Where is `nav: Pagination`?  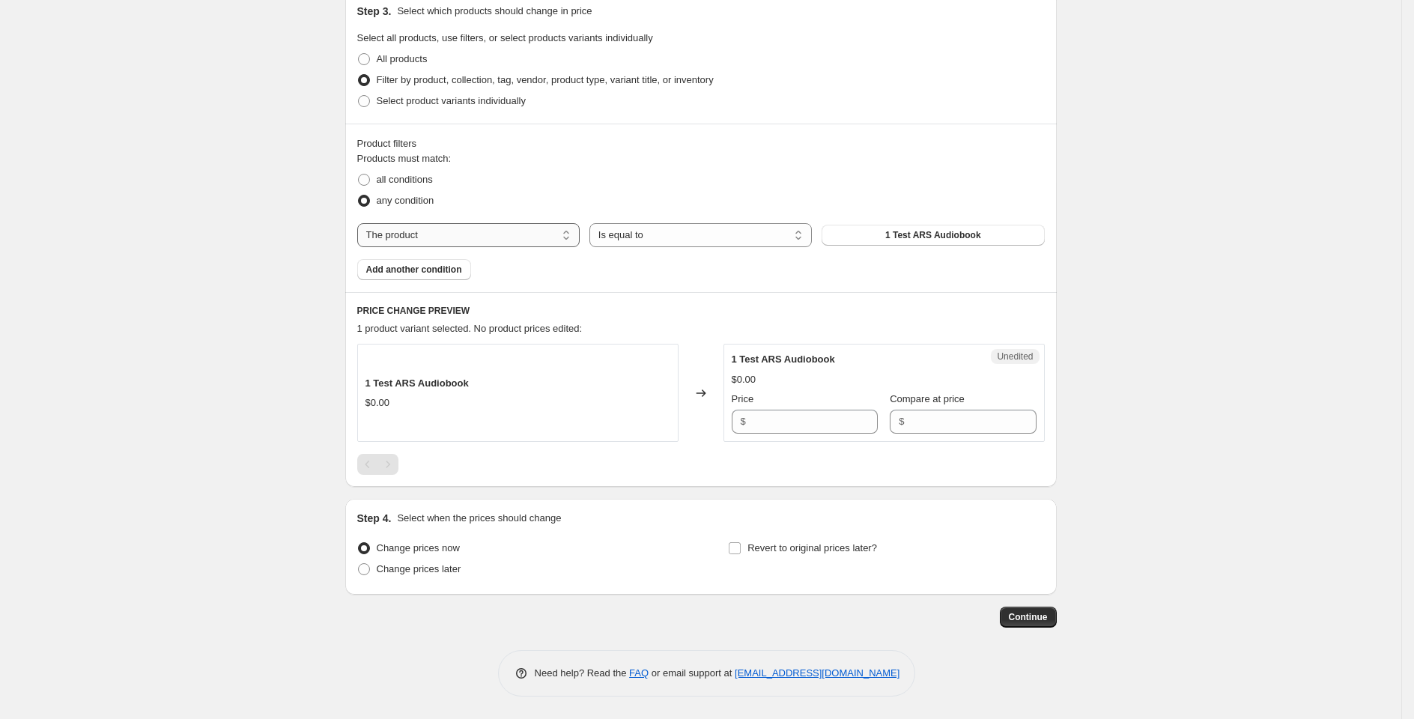 nav: Pagination is located at coordinates (377, 464).